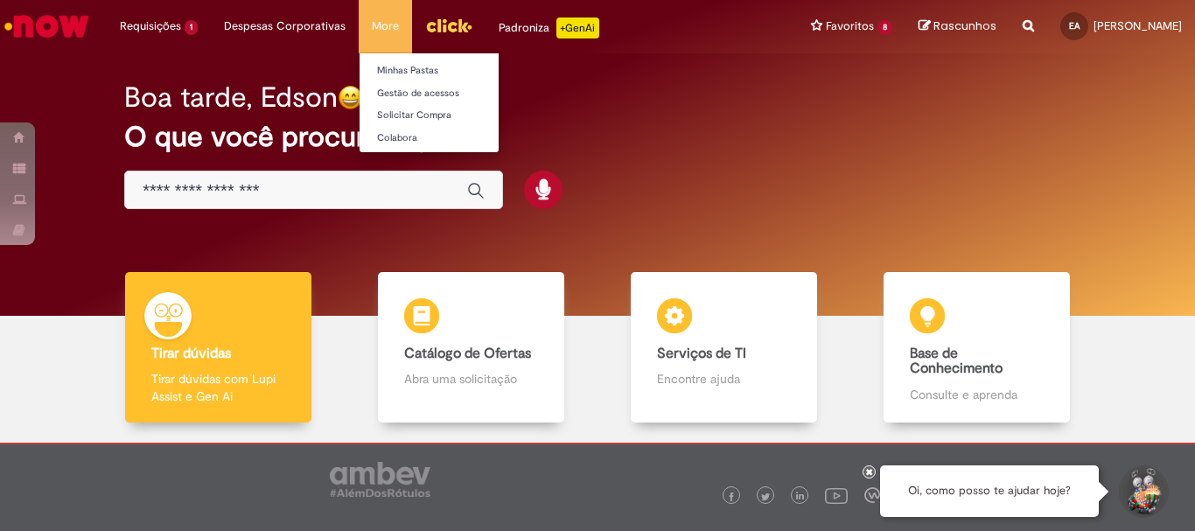 The height and width of the screenshot is (531, 1195). What do you see at coordinates (724, 347) in the screenshot?
I see `a: Serviços de TI Encontre ajuda` at bounding box center [724, 347].